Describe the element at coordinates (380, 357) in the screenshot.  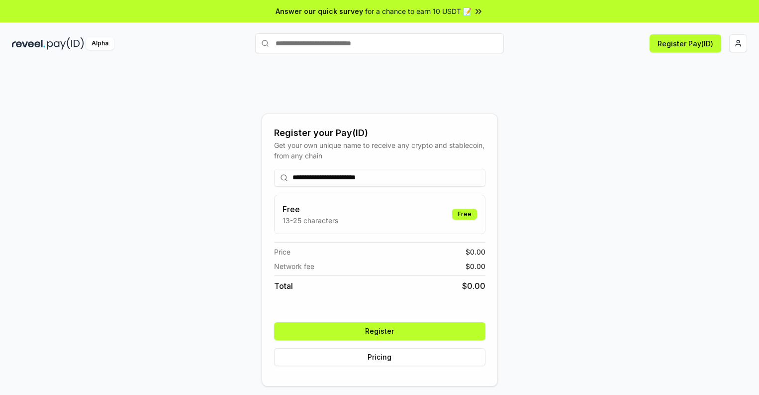
I see `button: Pricing` at that location.